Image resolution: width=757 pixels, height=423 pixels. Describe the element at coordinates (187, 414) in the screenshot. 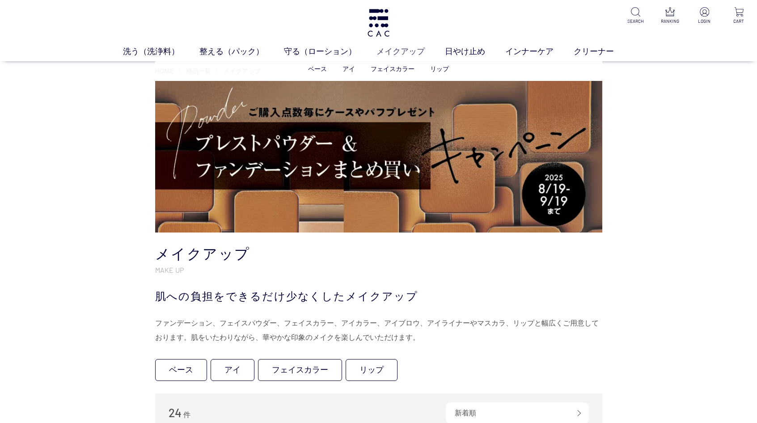

I see `span: 件` at that location.